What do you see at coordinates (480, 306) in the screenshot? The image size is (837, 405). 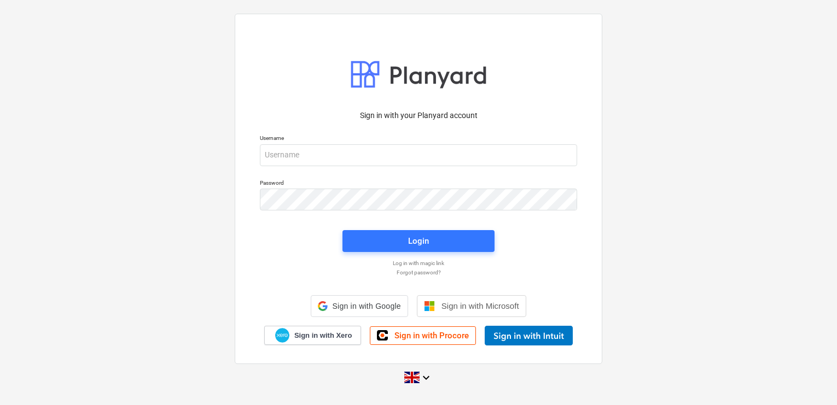 I see `span: Sign in with Microsoft` at bounding box center [480, 306].